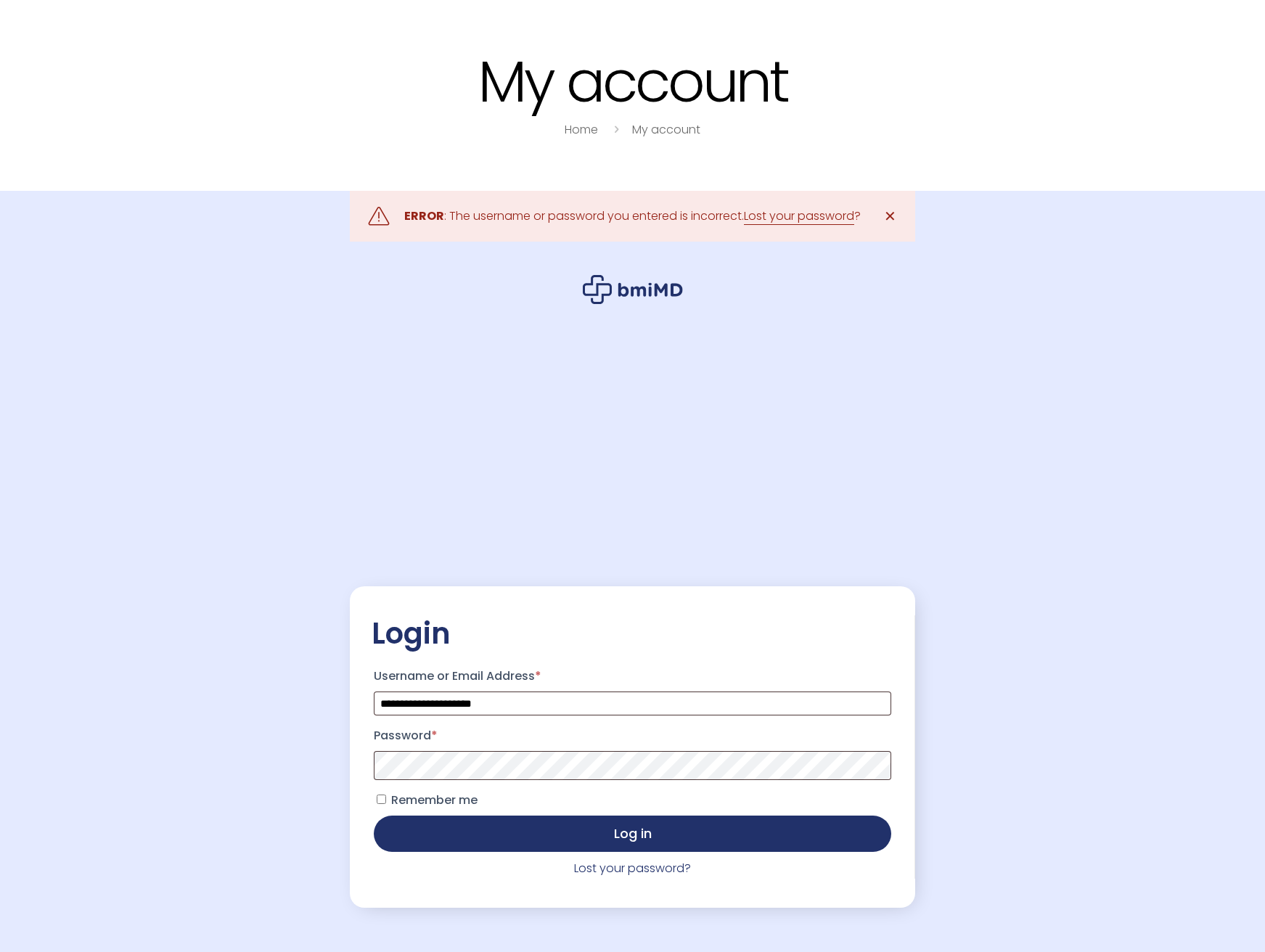  I want to click on a: My account, so click(666, 129).